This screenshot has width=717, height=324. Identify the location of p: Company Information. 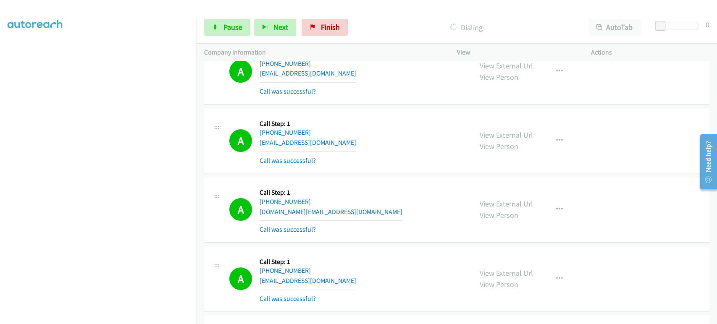
(323, 53).